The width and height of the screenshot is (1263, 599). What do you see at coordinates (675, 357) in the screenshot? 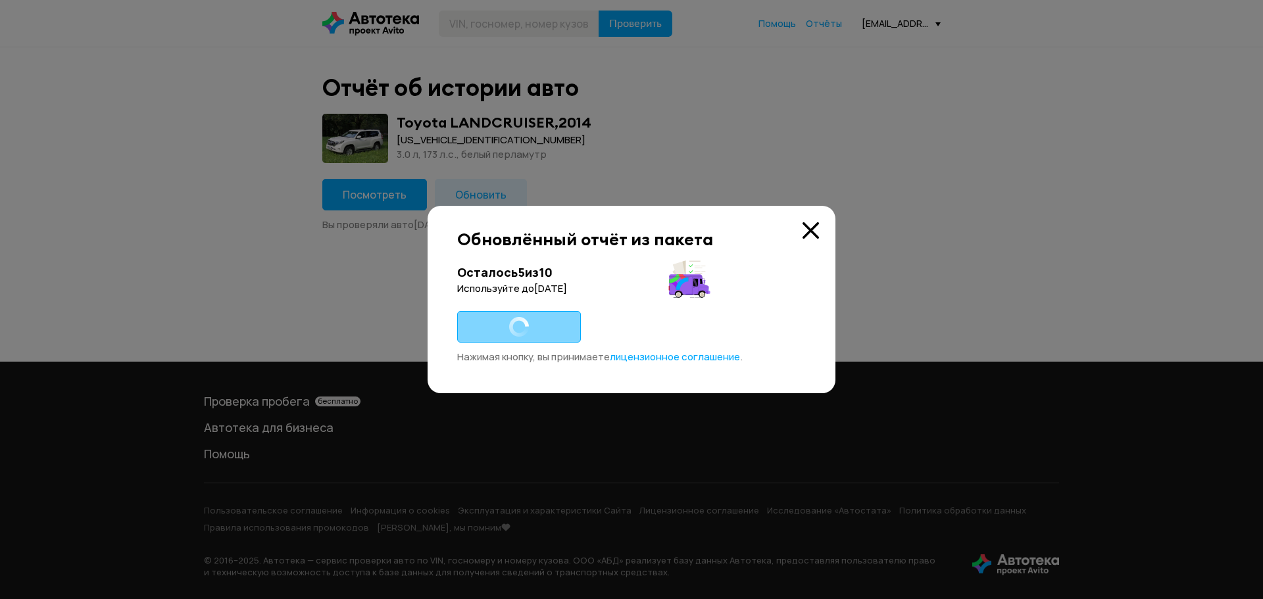
I see `a: лицензионное соглашение` at bounding box center [675, 357].